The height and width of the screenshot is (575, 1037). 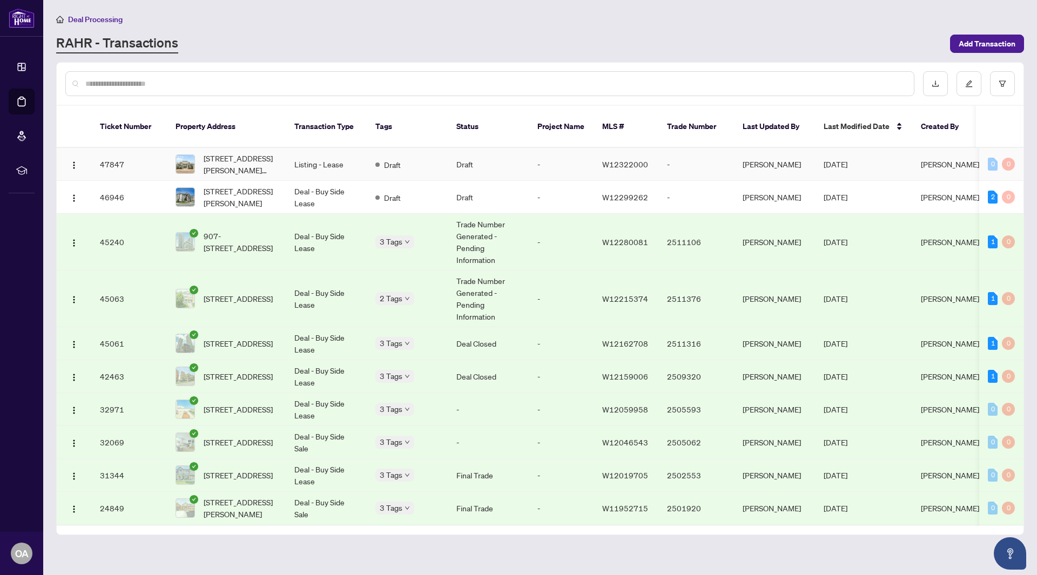 I want to click on td: 31344, so click(x=129, y=476).